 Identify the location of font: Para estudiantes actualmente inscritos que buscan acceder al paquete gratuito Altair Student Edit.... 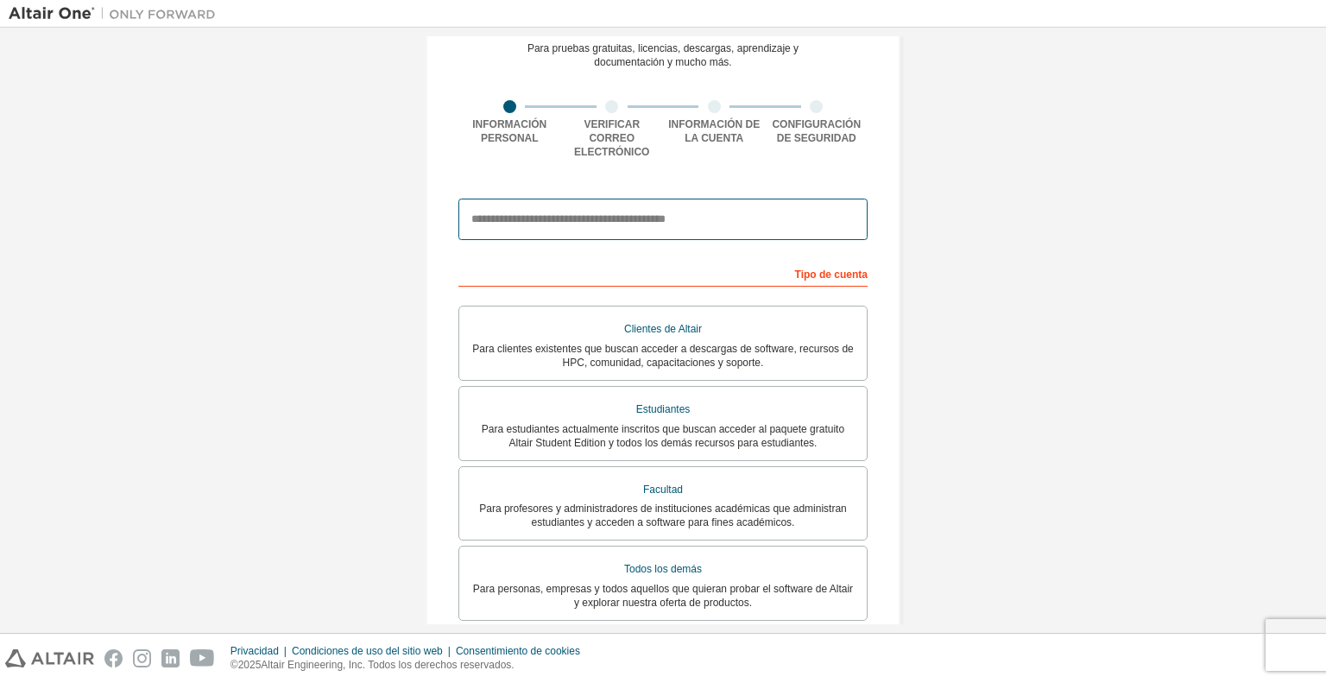
(663, 436).